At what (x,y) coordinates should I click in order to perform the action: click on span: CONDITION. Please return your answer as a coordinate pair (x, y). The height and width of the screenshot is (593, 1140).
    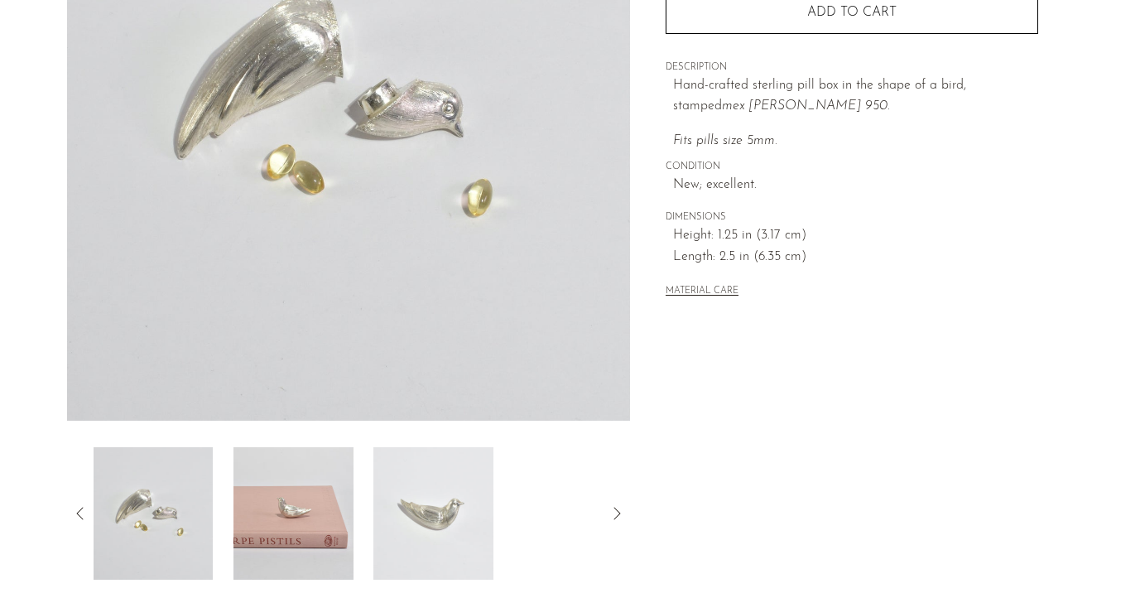
    Looking at the image, I should click on (852, 167).